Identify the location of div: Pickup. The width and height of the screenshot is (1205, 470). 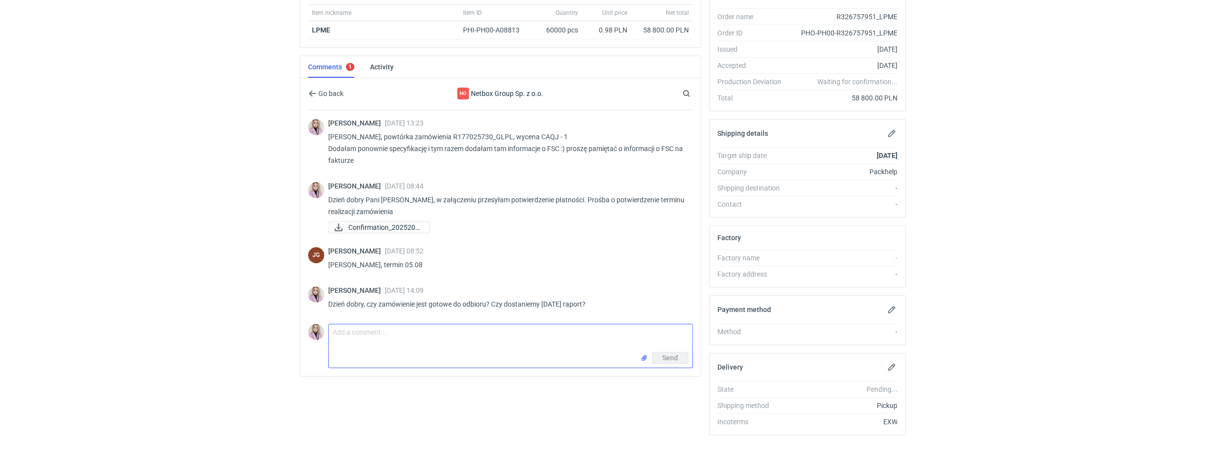
(843, 405).